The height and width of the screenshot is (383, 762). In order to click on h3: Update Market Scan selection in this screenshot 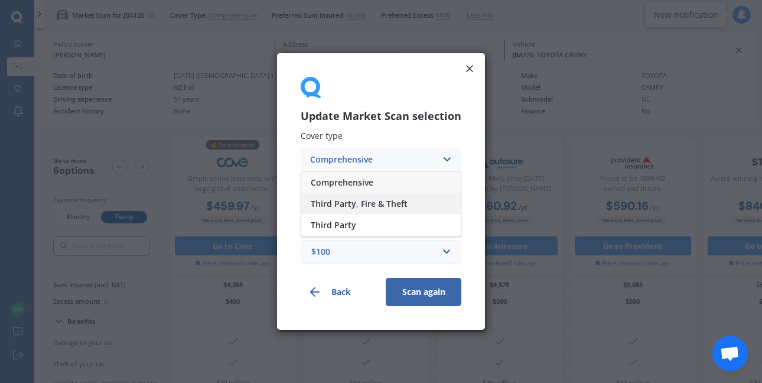, I will do `click(381, 116)`.